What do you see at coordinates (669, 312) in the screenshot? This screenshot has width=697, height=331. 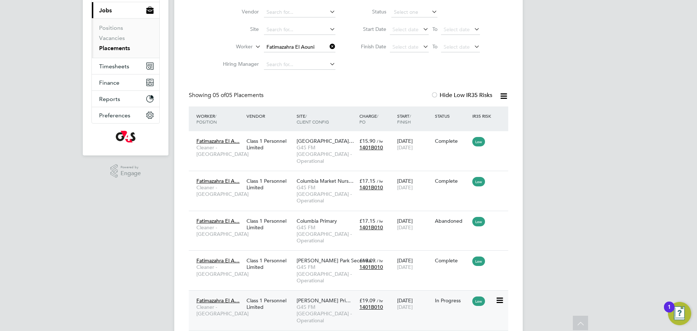 I see `div: 1` at bounding box center [669, 312].